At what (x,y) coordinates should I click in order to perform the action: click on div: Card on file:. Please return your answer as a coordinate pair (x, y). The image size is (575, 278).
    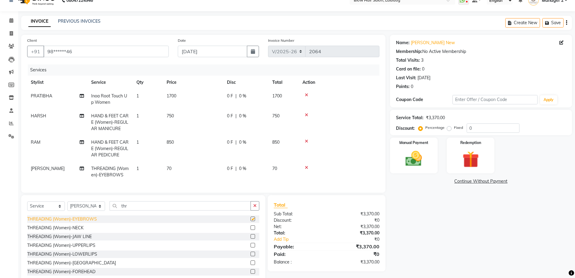
    Looking at the image, I should click on (409, 69).